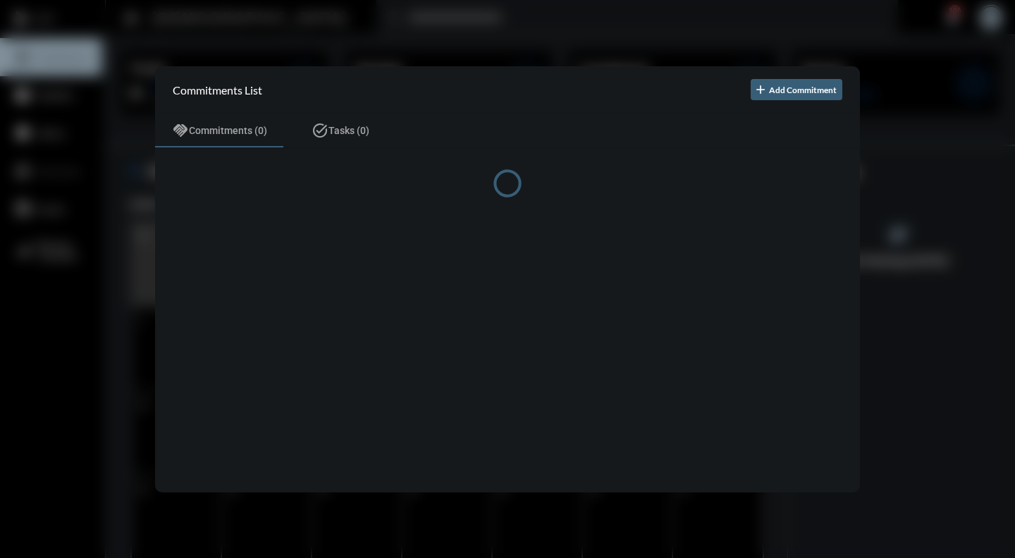  Describe the element at coordinates (181, 130) in the screenshot. I see `mat-icon: handshake` at that location.